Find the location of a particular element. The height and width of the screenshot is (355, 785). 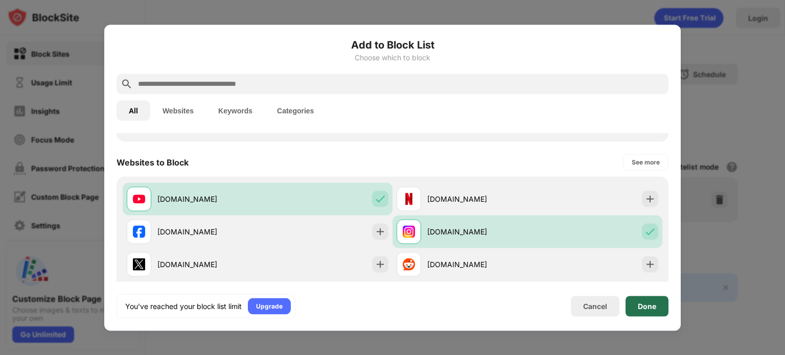

div: Websites to Block is located at coordinates (152, 162).